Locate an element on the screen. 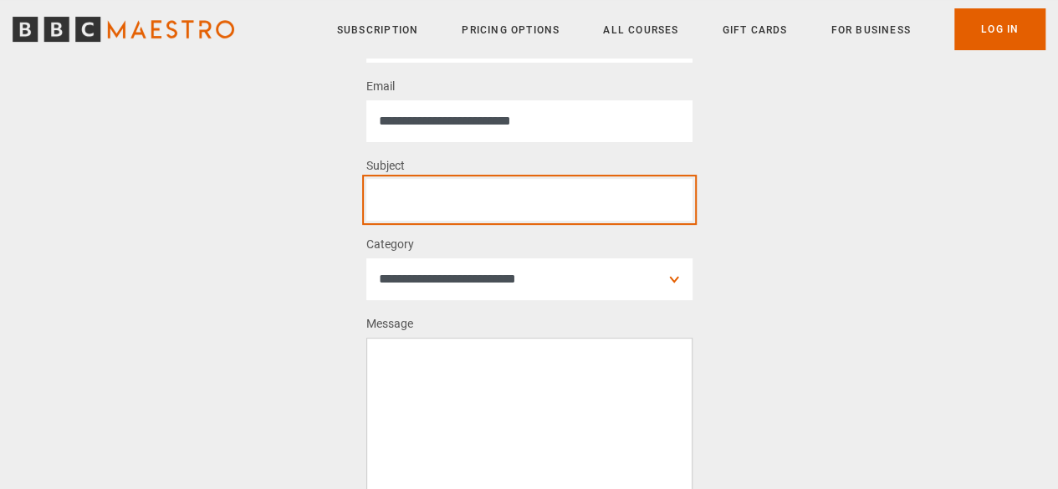 The image size is (1058, 489). a: Log In is located at coordinates (999, 29).